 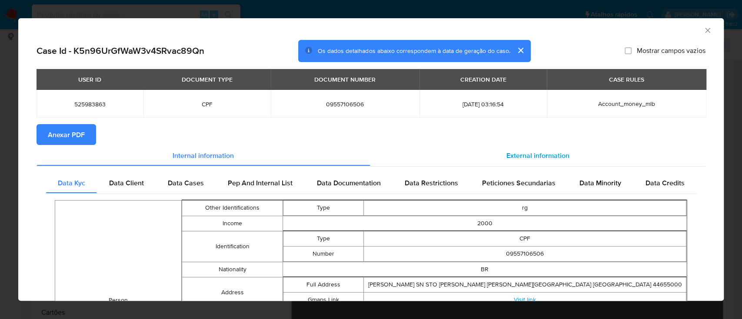 I want to click on span: Data Kyc, so click(x=71, y=182).